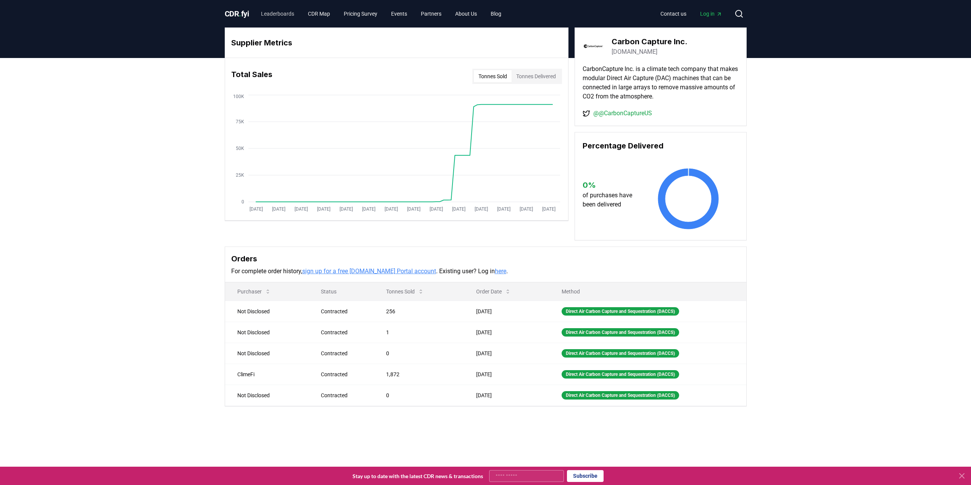 The image size is (971, 485). What do you see at coordinates (419, 332) in the screenshot?
I see `td: 1` at bounding box center [419, 332].